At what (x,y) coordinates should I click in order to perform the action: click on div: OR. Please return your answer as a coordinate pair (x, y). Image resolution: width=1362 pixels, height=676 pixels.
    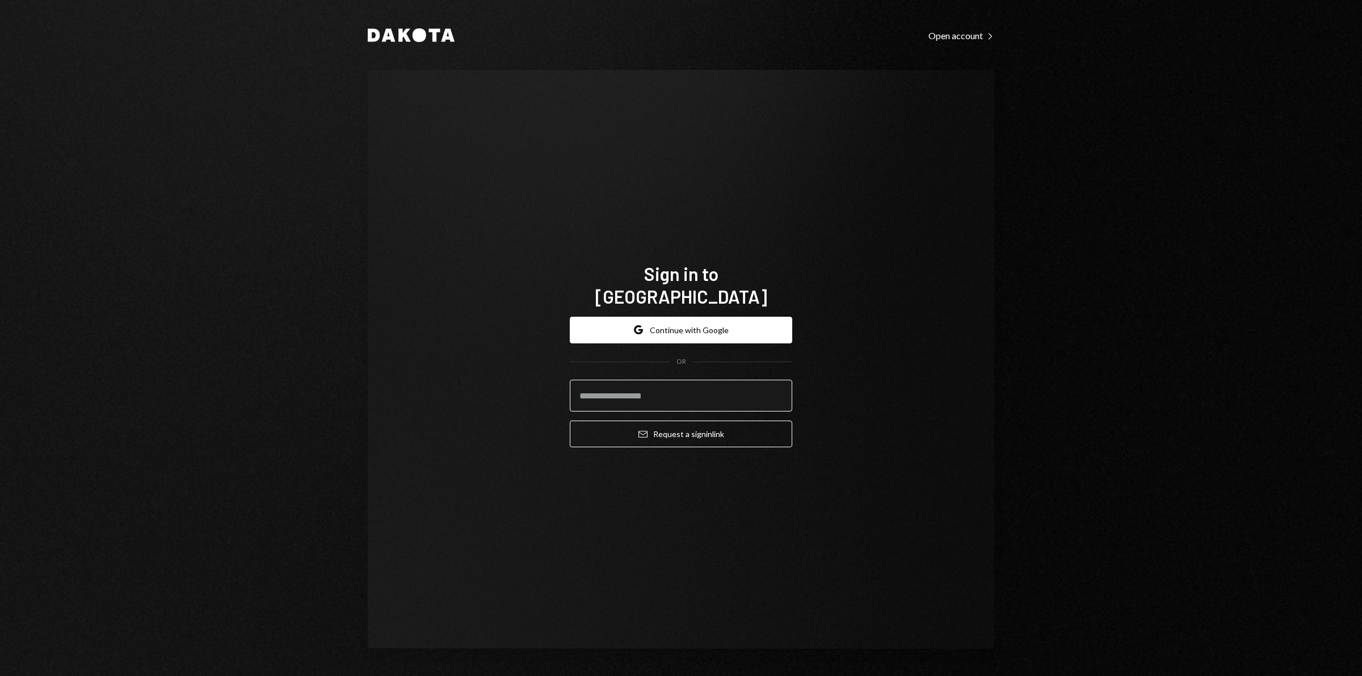
    Looking at the image, I should click on (681, 361).